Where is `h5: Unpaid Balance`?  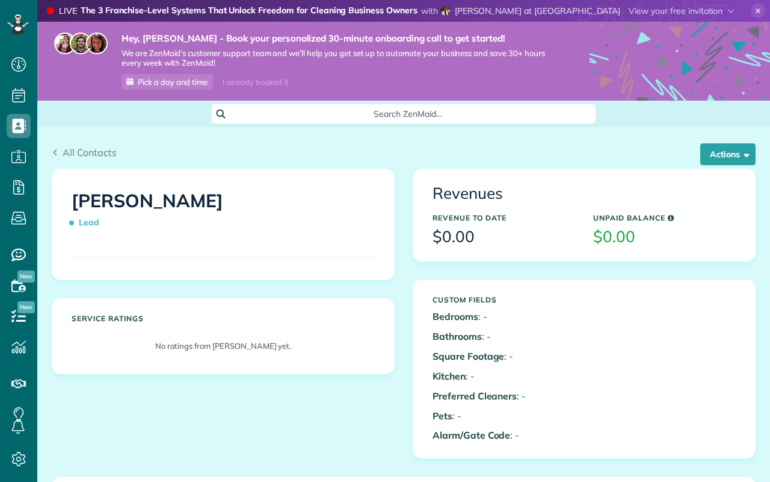
h5: Unpaid Balance is located at coordinates (664, 217).